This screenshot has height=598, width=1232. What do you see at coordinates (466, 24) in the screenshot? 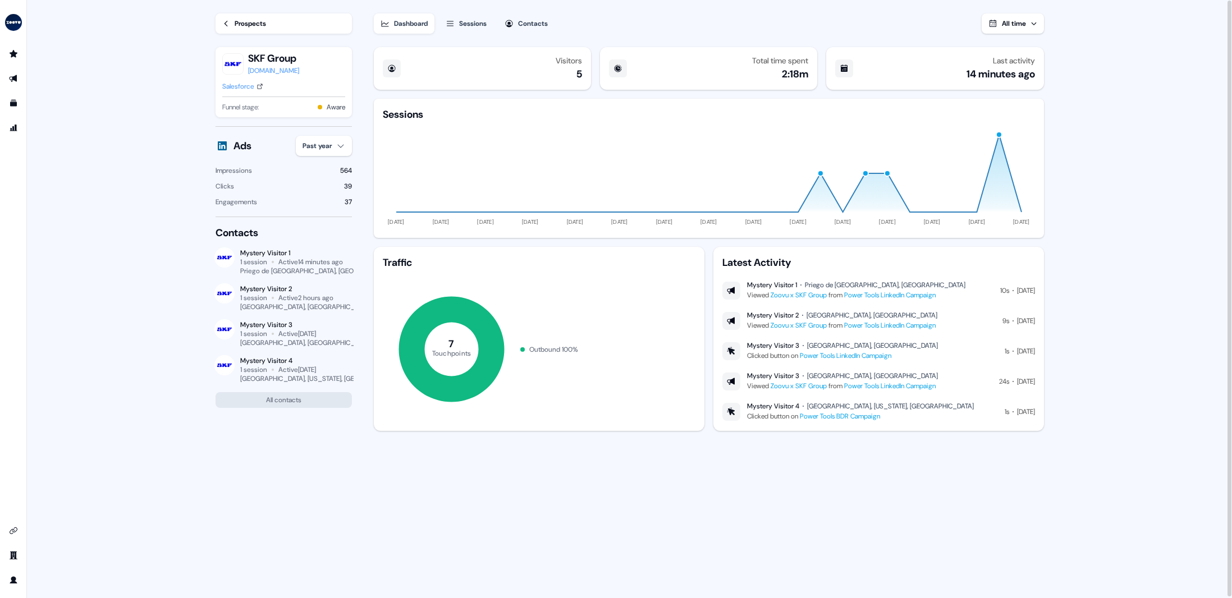
I see `button: Sessions` at bounding box center [466, 24].